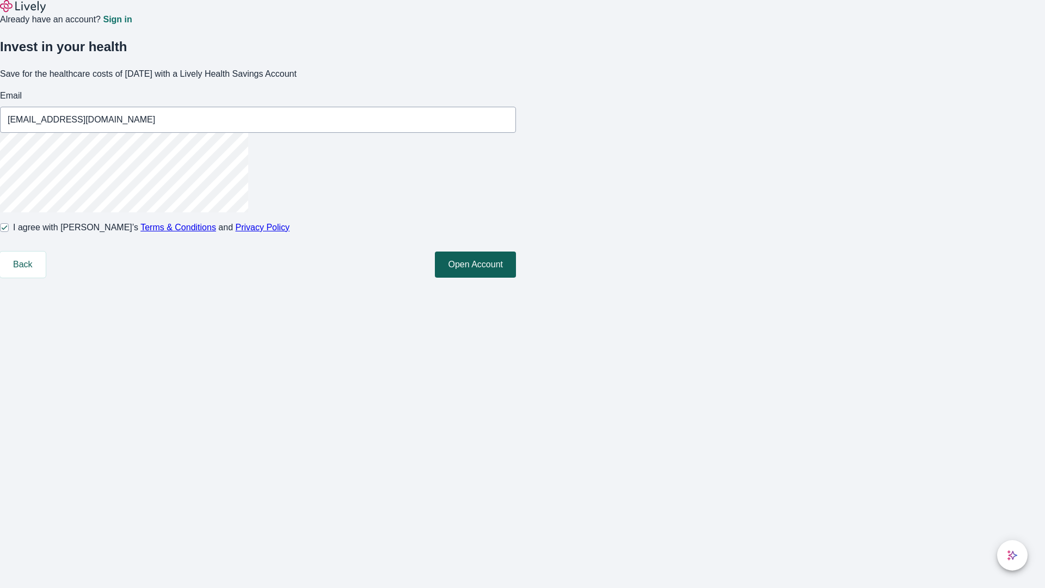 Image resolution: width=1045 pixels, height=588 pixels. What do you see at coordinates (117, 20) in the screenshot?
I see `div: Sign in` at bounding box center [117, 20].